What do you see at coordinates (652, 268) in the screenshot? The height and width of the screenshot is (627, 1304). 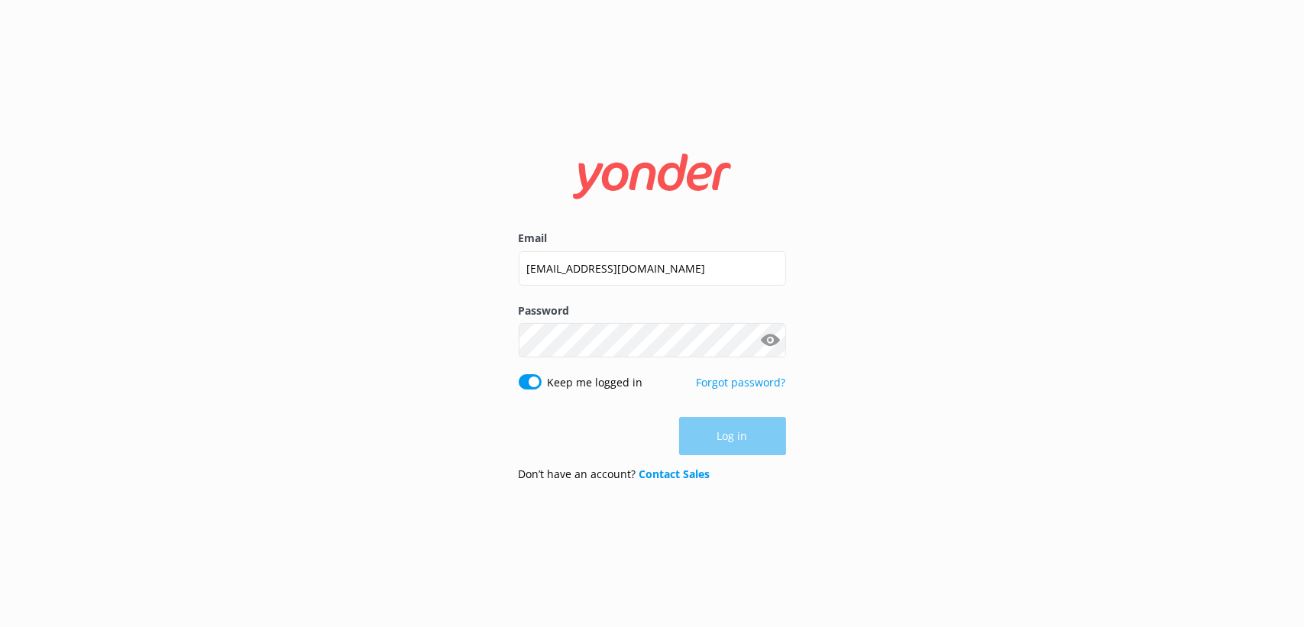 I see `input: user@emailaddress.com` at bounding box center [652, 268].